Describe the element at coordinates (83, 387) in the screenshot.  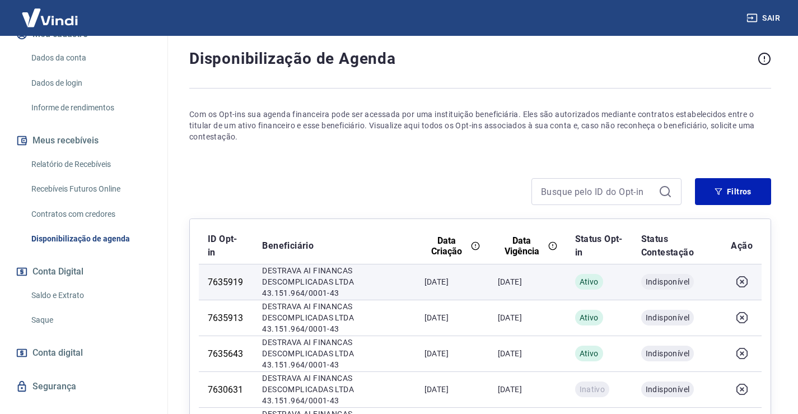
I see `a: Segurança` at that location.